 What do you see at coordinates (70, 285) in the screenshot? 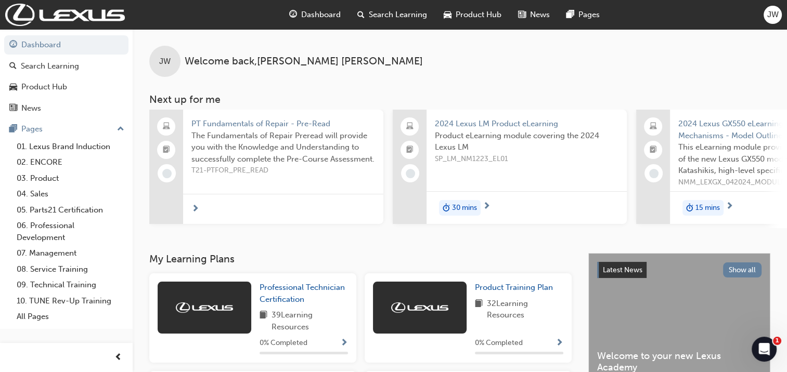
I see `a: 09. Technical Training` at bounding box center [70, 285].